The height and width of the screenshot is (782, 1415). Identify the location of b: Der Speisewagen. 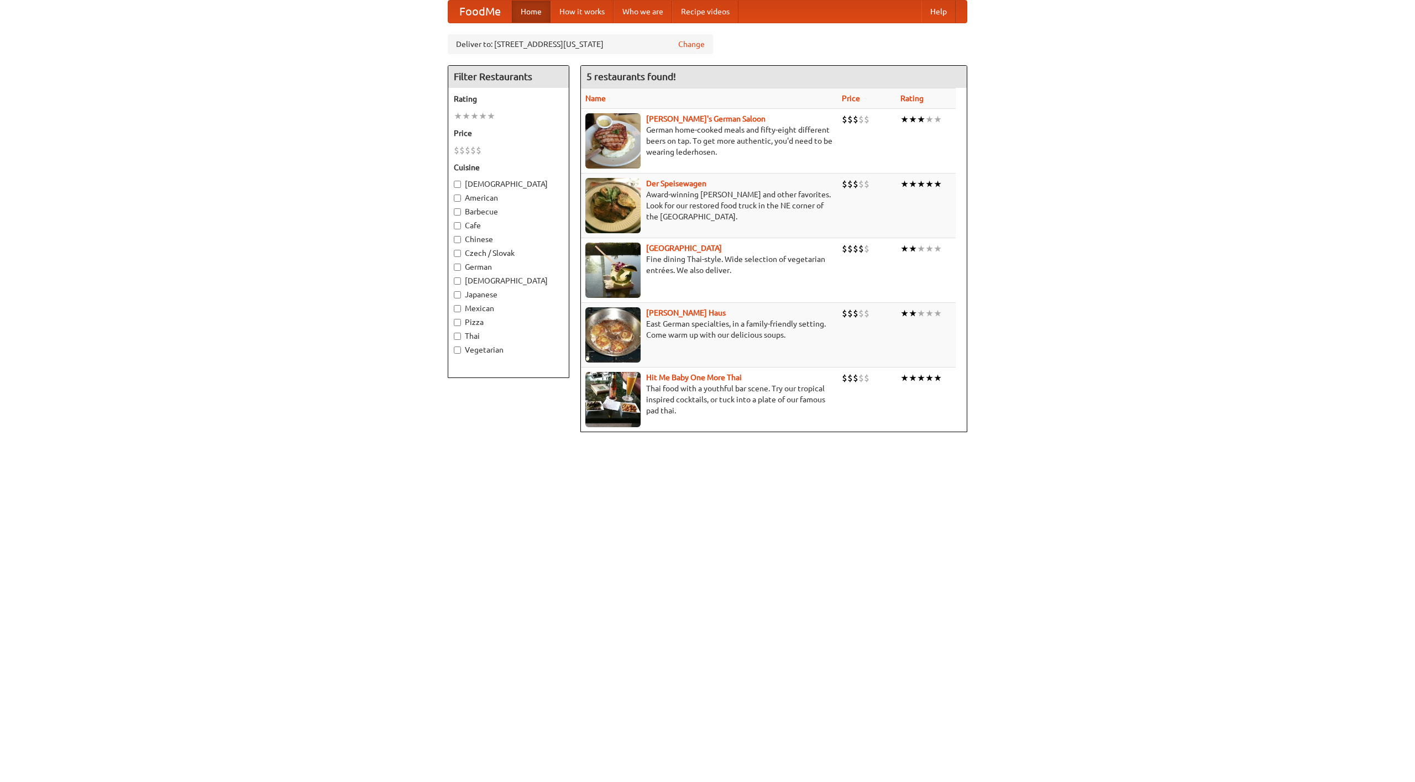
(676, 183).